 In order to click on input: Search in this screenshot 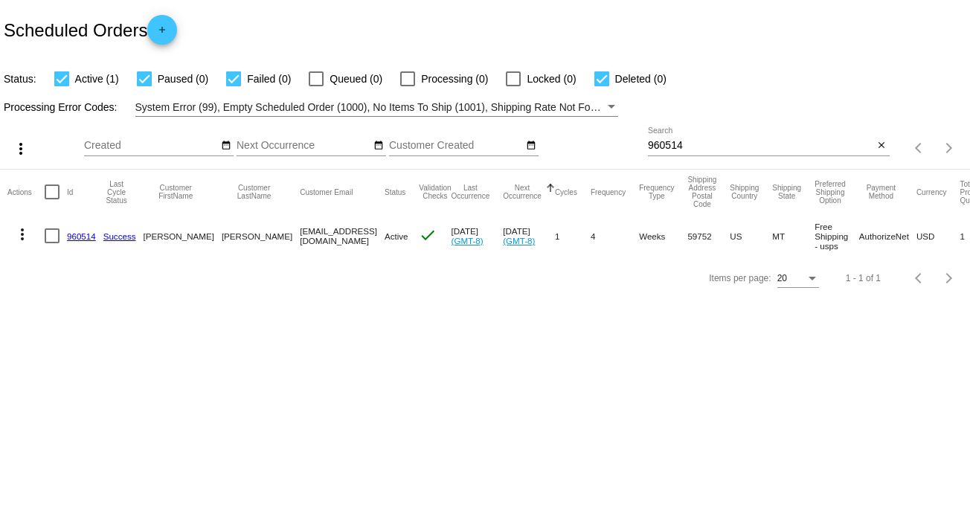, I will do `click(761, 146)`.